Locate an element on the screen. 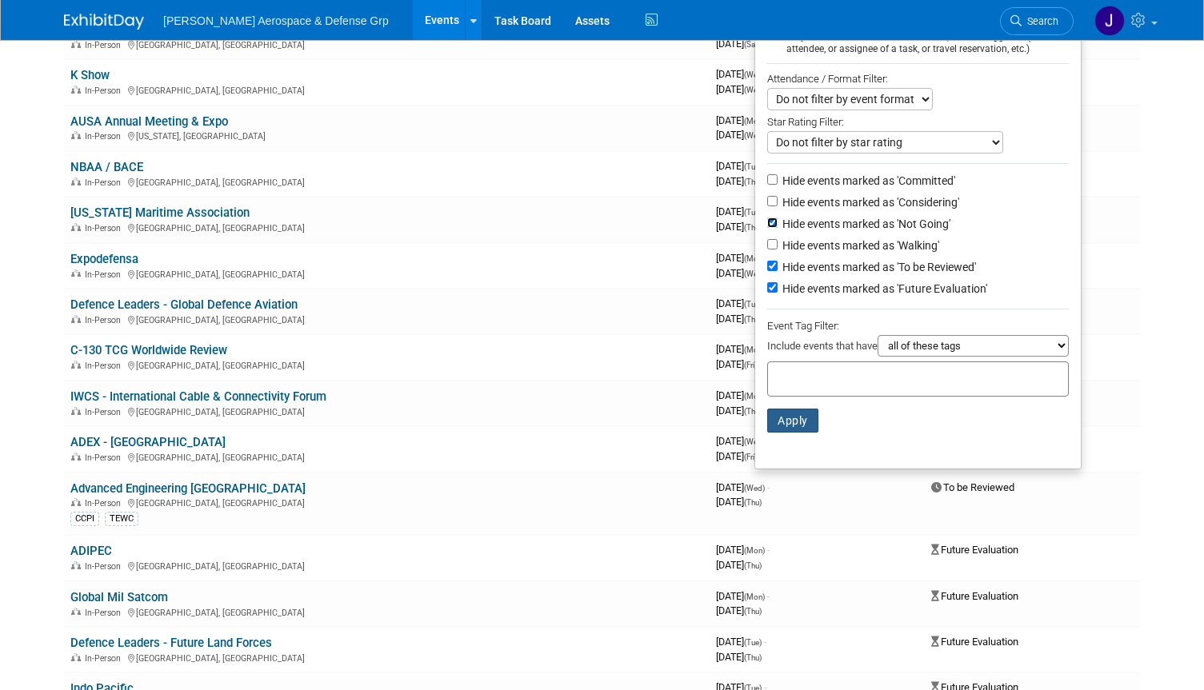  a: Defence Leaders - Global Defence Aviation is located at coordinates (184, 305).